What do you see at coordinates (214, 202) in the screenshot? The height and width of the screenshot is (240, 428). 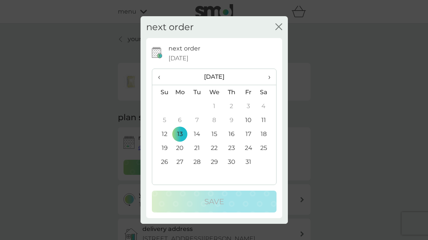 I see `button: Save` at bounding box center [214, 202].